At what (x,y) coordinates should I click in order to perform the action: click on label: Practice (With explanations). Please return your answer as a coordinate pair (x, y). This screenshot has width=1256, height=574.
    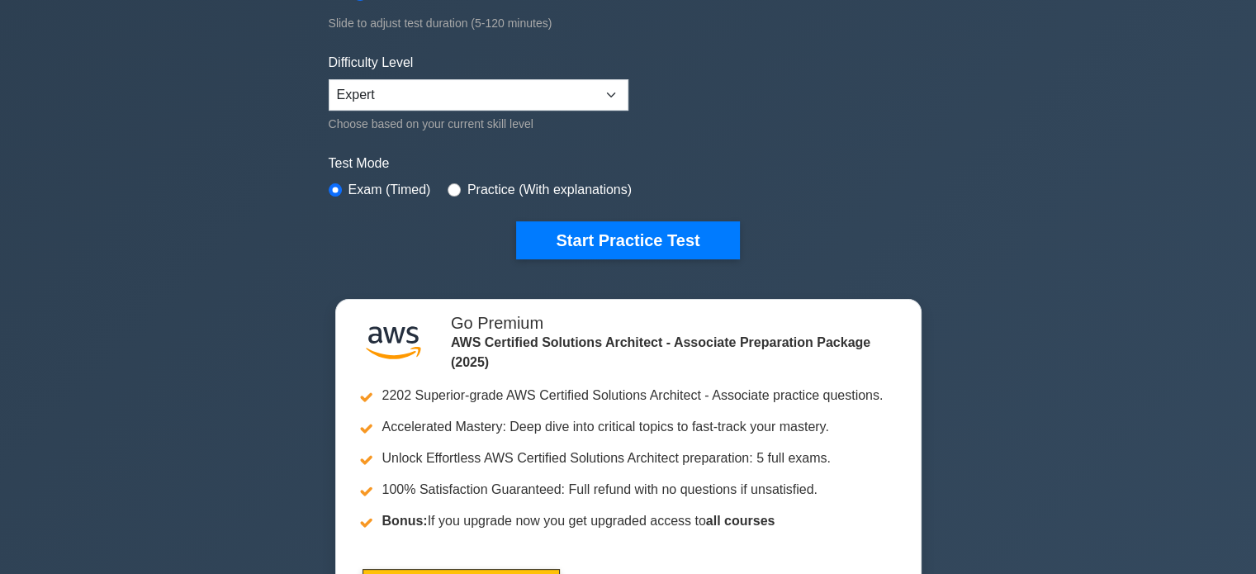
    Looking at the image, I should click on (549, 190).